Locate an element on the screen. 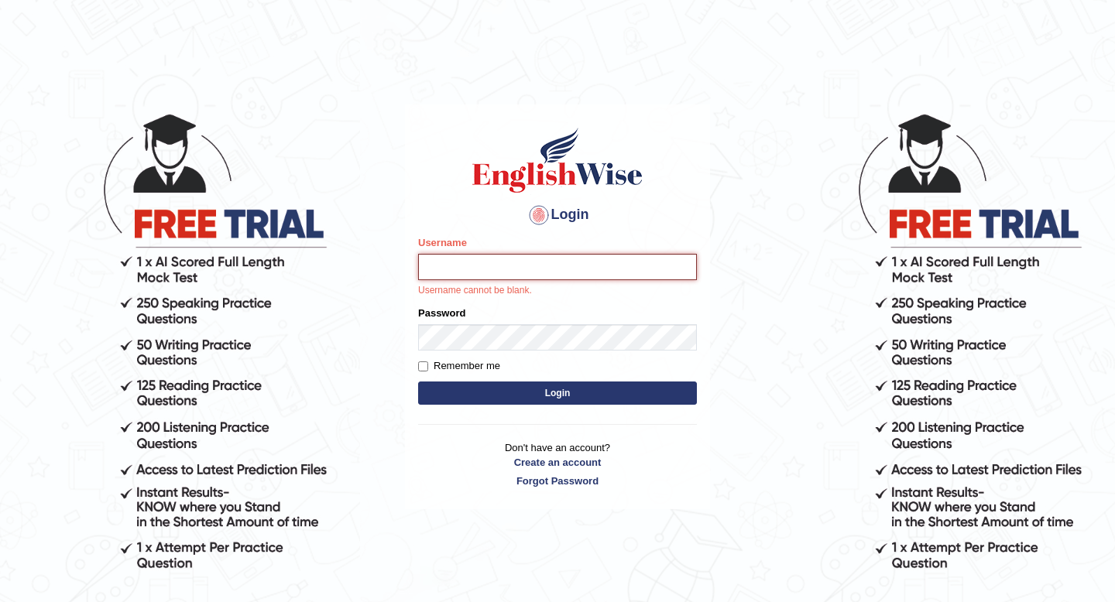 The width and height of the screenshot is (1115, 602). img: Logo of English Wise sign in for intelligent practice with AI is located at coordinates (557, 160).